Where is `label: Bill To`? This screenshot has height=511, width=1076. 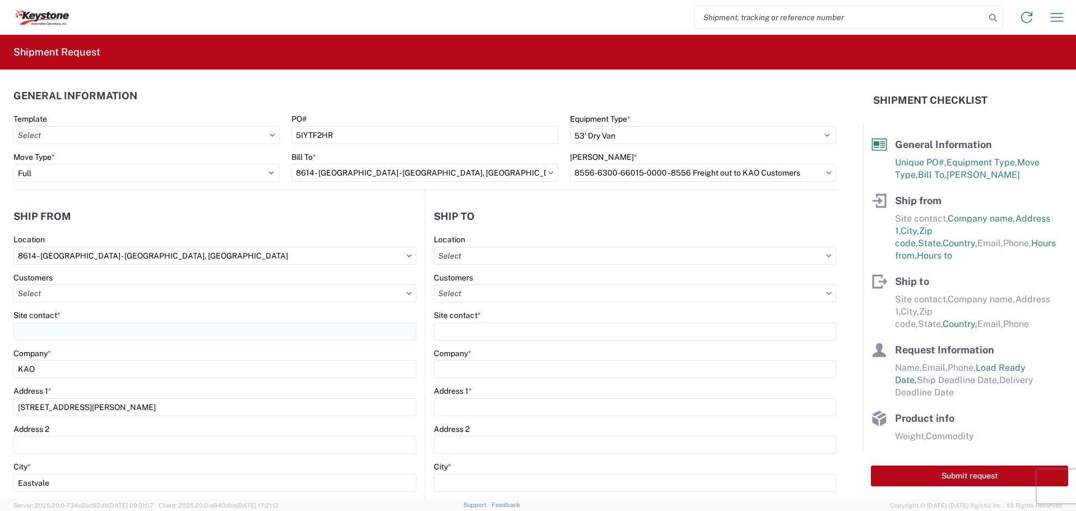 label: Bill To is located at coordinates (304, 157).